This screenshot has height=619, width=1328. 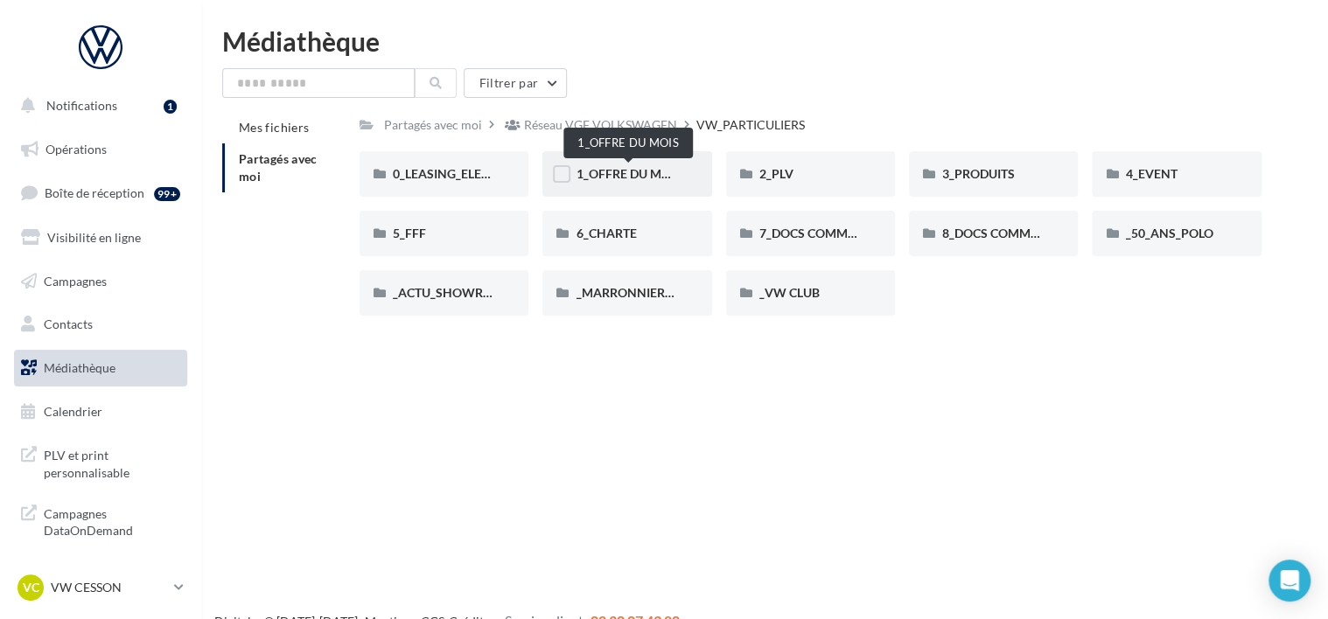 I want to click on span: 5_FFF, so click(x=409, y=233).